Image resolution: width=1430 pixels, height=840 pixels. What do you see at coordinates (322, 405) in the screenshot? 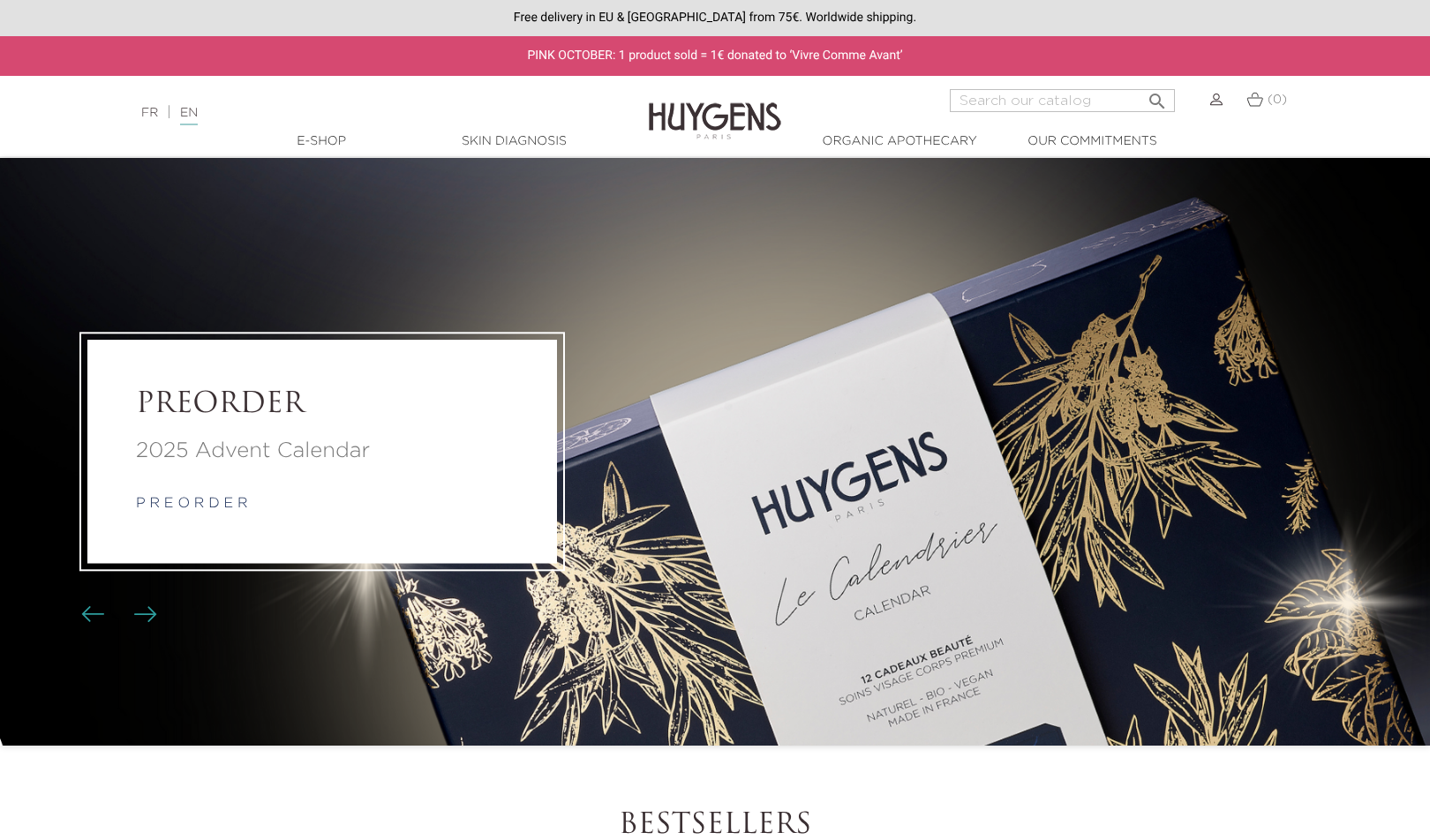
I see `h2: PREORDER` at bounding box center [322, 405].